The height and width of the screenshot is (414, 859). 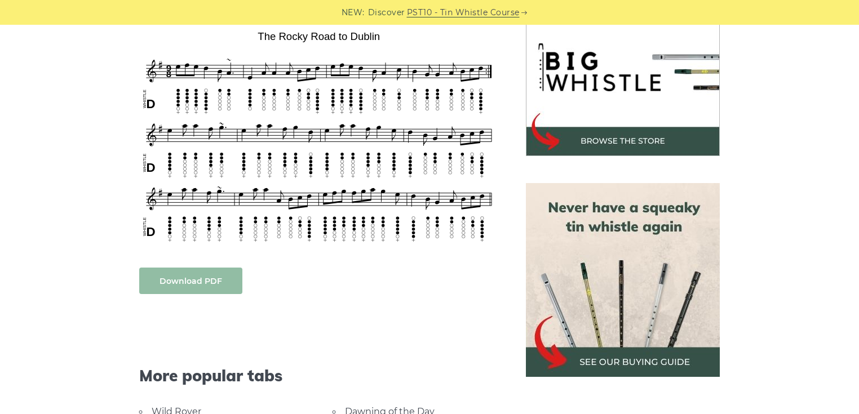 I want to click on img: tin whistle buying guide, so click(x=623, y=280).